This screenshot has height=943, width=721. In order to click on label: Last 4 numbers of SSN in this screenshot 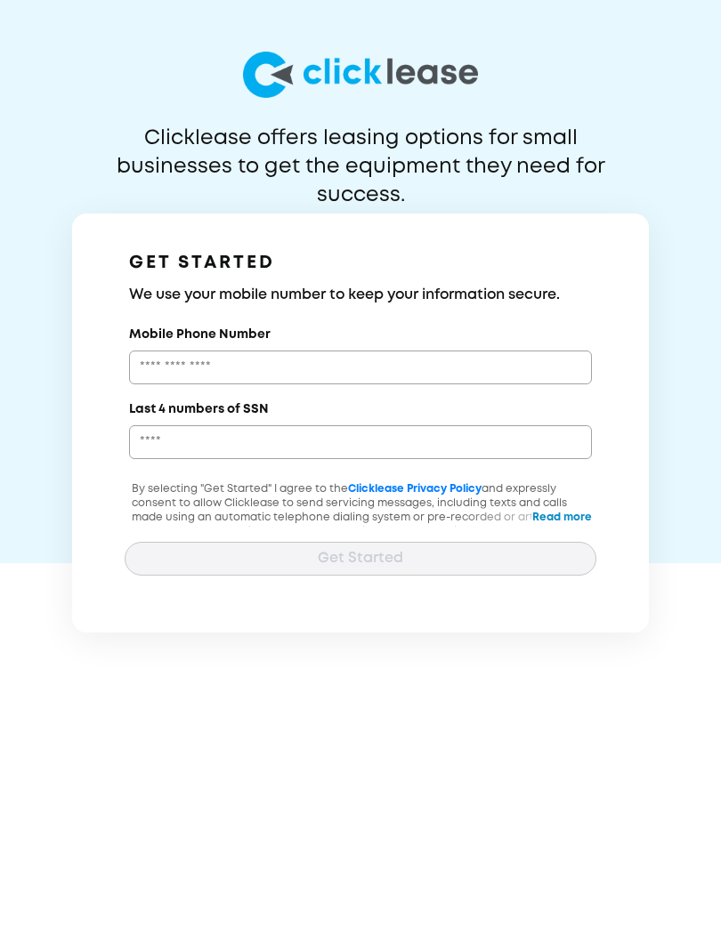, I will do `click(198, 409)`.